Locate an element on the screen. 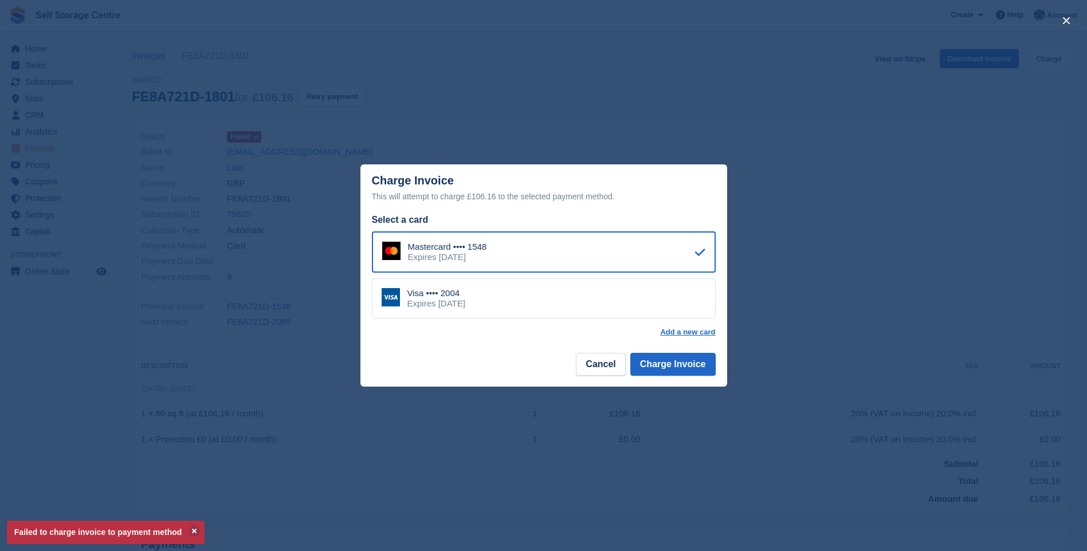  button: Charge Invoice is located at coordinates (673, 365).